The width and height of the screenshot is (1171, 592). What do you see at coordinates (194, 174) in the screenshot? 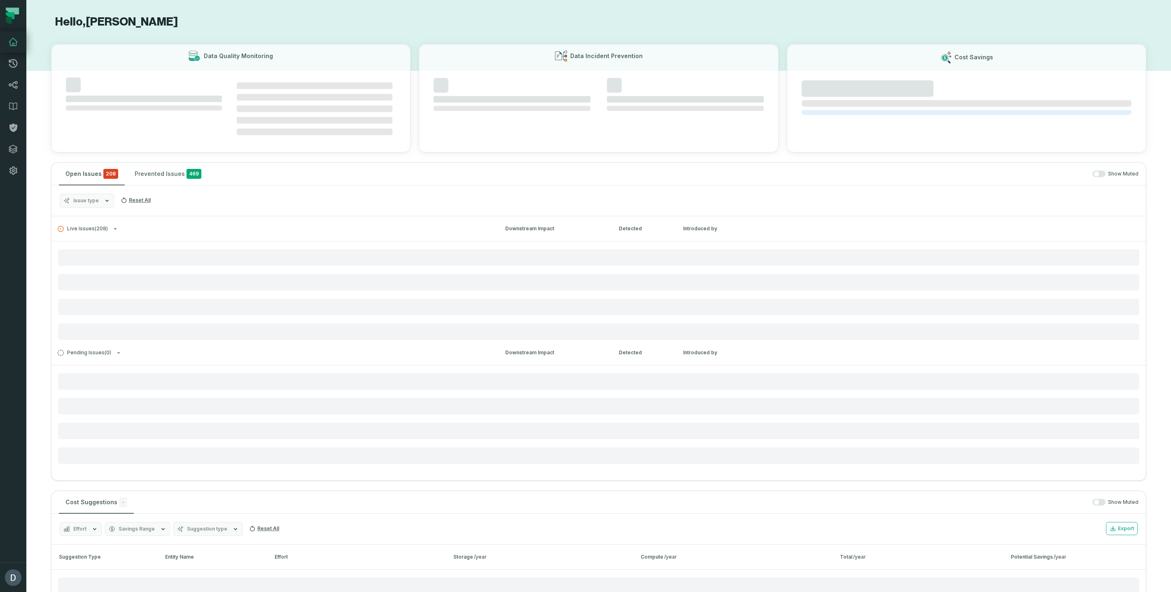
I see `span: 469` at bounding box center [194, 174].